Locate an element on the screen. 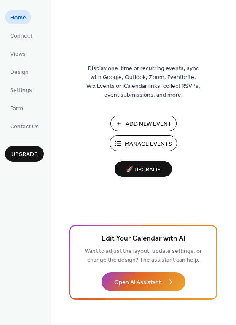  a: Connect is located at coordinates (21, 35).